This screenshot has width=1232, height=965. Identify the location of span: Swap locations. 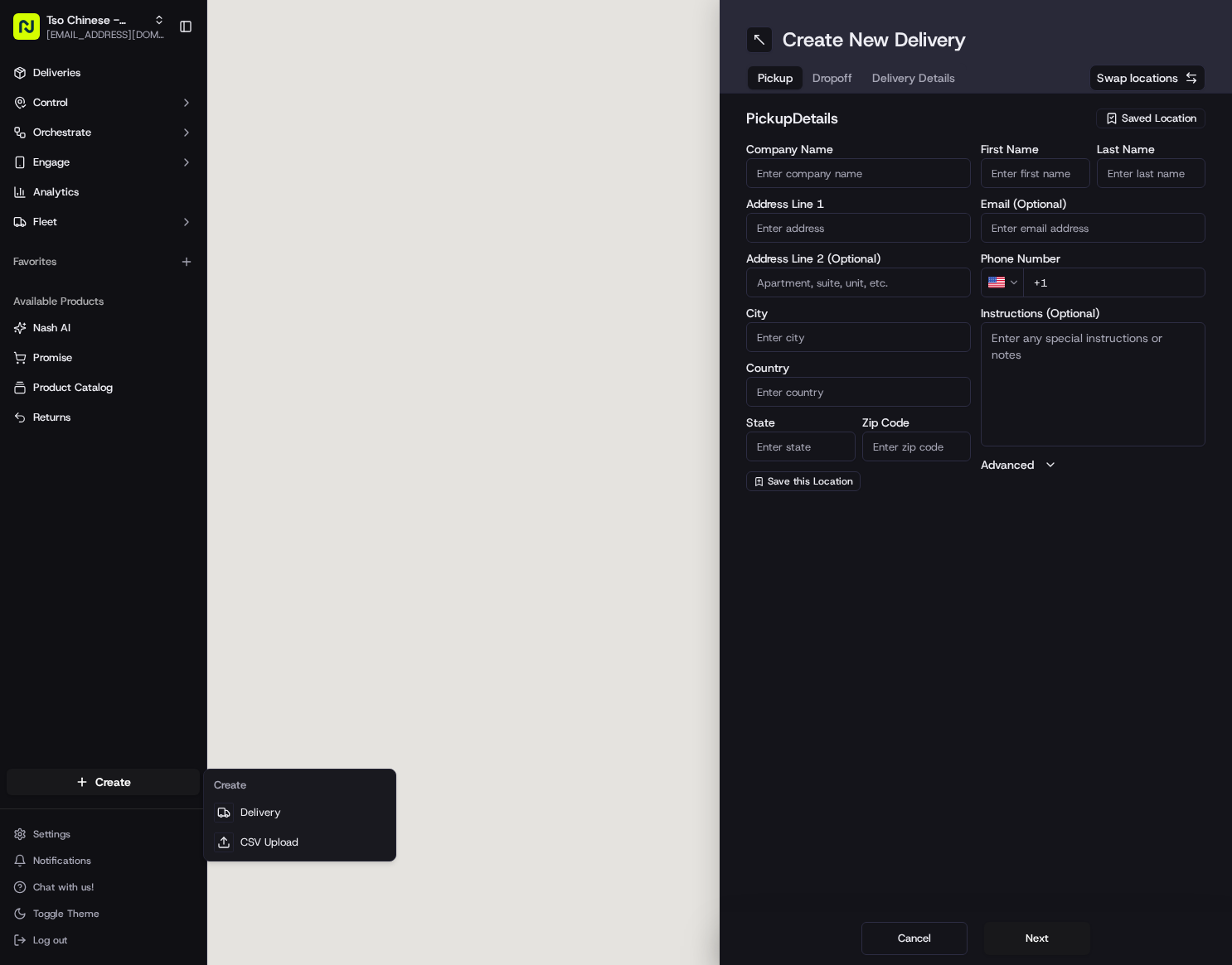
(1137, 78).